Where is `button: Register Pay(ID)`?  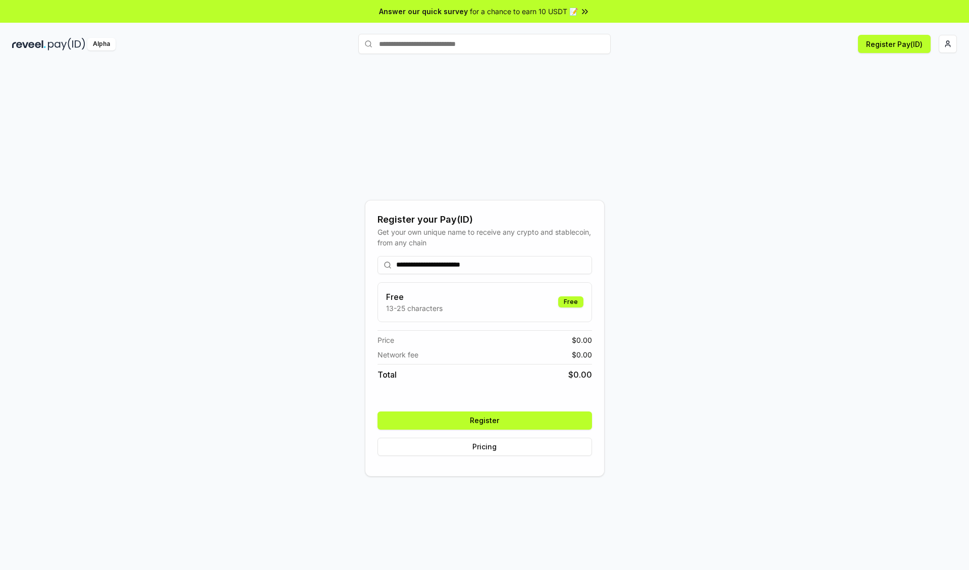
button: Register Pay(ID) is located at coordinates (894, 44).